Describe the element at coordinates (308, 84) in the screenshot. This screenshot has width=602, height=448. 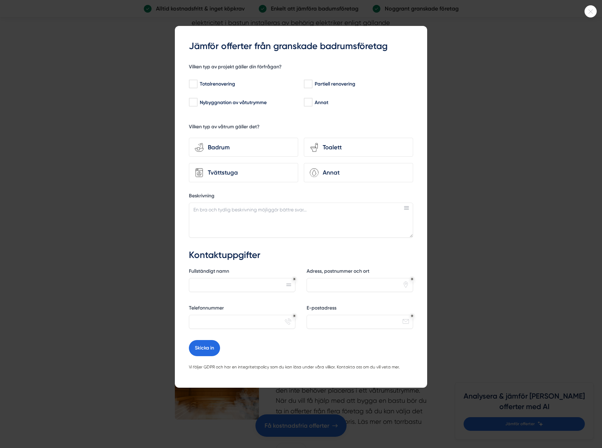
I see `input: Partiell renovering` at that location.